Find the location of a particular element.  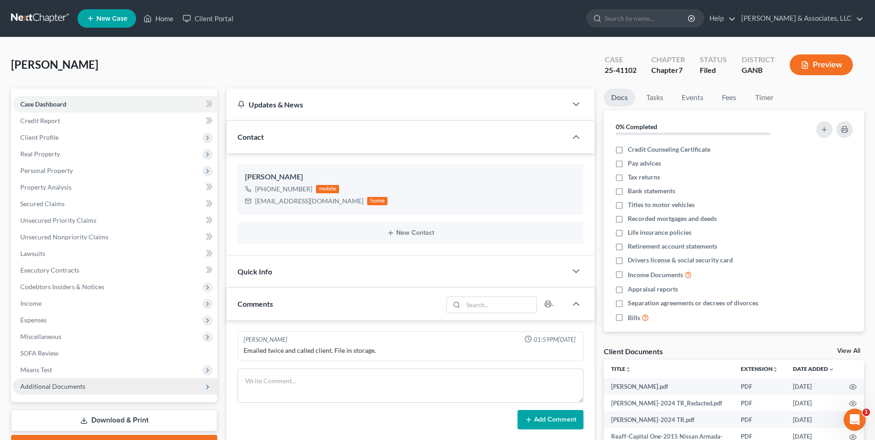

a: Download & Print is located at coordinates (114, 420).